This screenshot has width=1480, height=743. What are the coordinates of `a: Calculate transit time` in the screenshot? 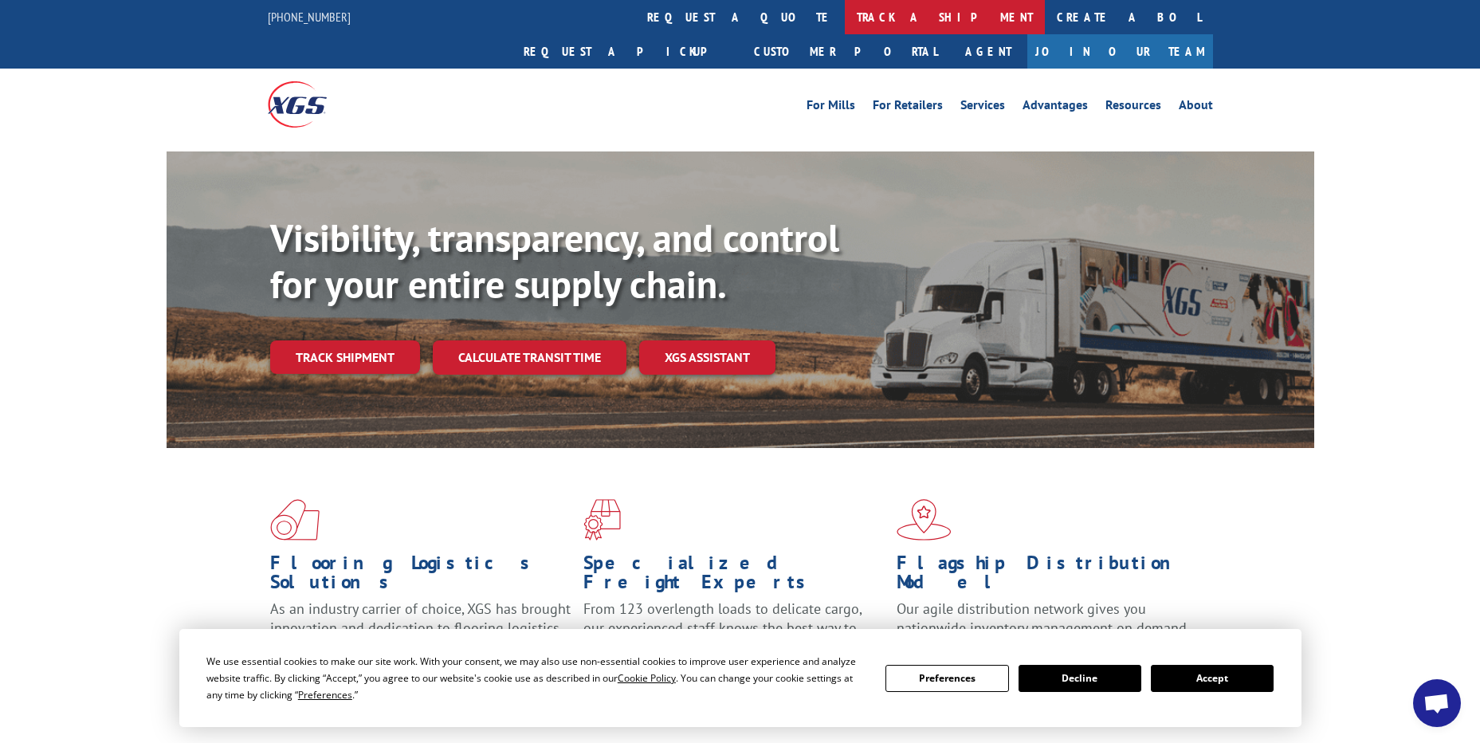 It's located at (529, 357).